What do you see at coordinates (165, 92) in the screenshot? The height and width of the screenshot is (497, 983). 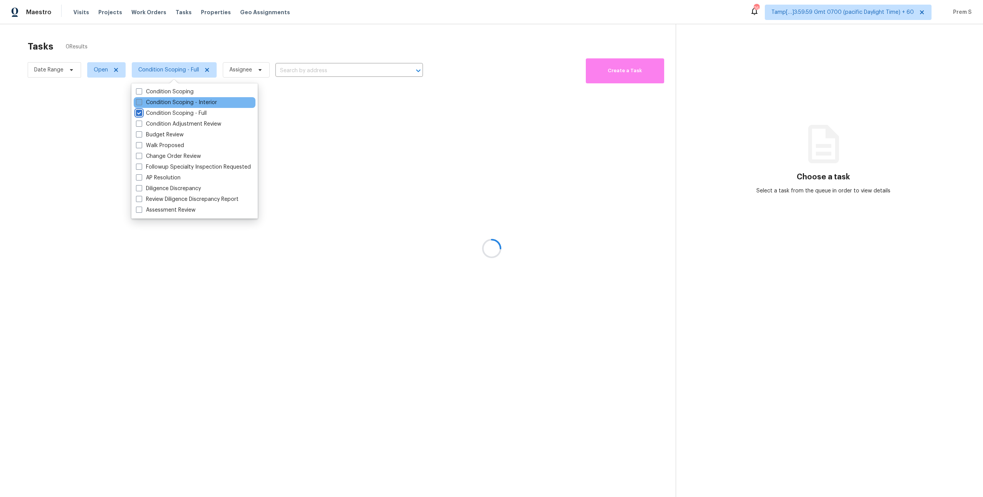 I see `label: Condition Scoping` at bounding box center [165, 92].